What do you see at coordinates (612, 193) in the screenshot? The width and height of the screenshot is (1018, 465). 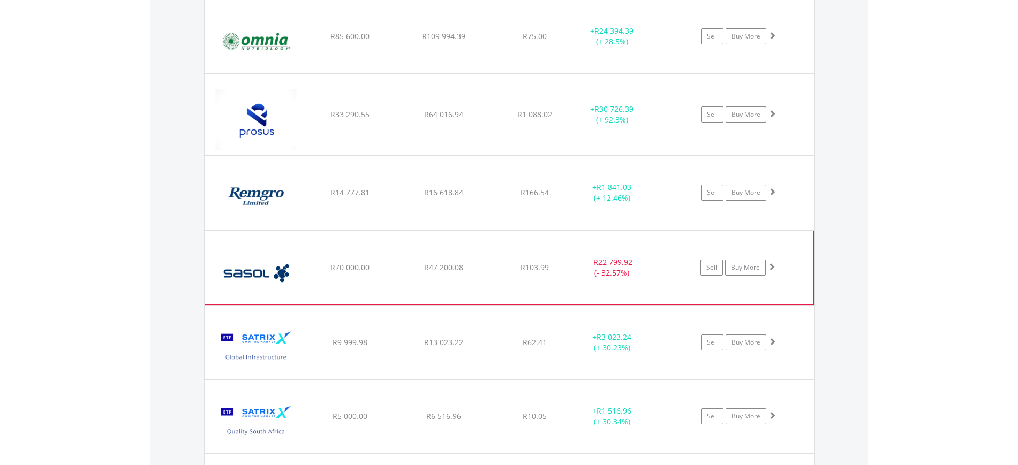 I see `div: + (+ 12.46%)` at bounding box center [612, 193].